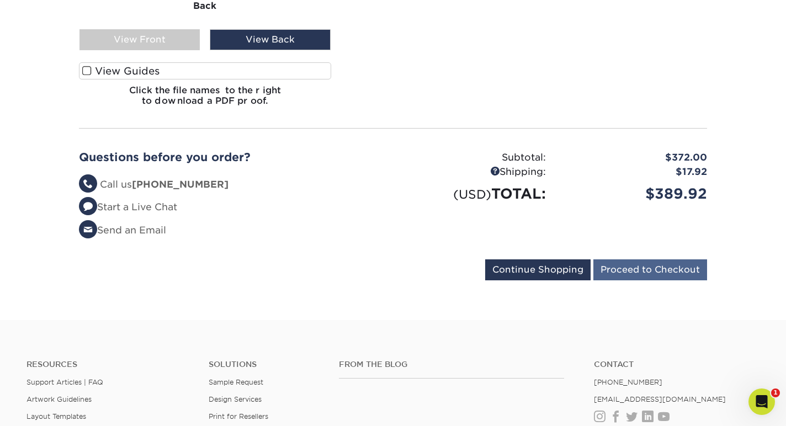 The height and width of the screenshot is (426, 786). Describe the element at coordinates (205, 71) in the screenshot. I see `label: View Guides` at that location.